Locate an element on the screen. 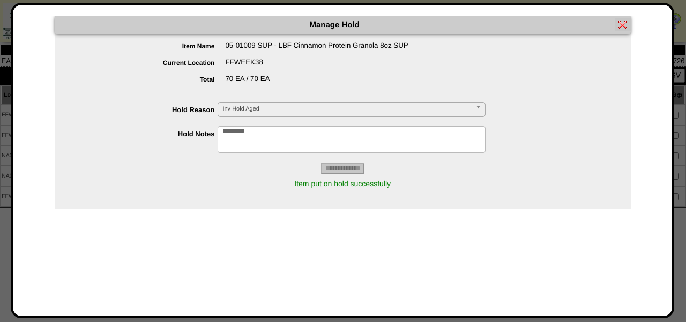 The image size is (686, 322). label: Hold Reason is located at coordinates (147, 109).